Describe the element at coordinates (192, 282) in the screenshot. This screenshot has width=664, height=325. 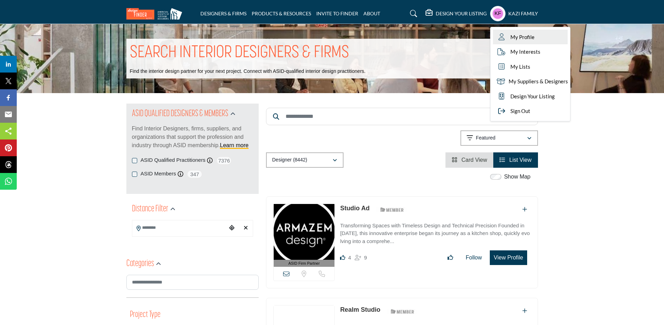
I see `input: Search Category` at that location.